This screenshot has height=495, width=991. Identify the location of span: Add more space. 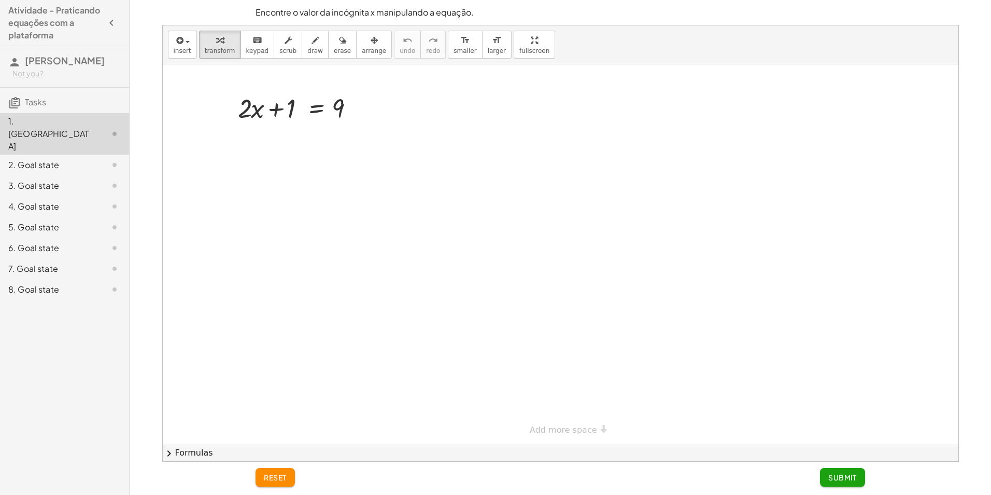
(563, 429).